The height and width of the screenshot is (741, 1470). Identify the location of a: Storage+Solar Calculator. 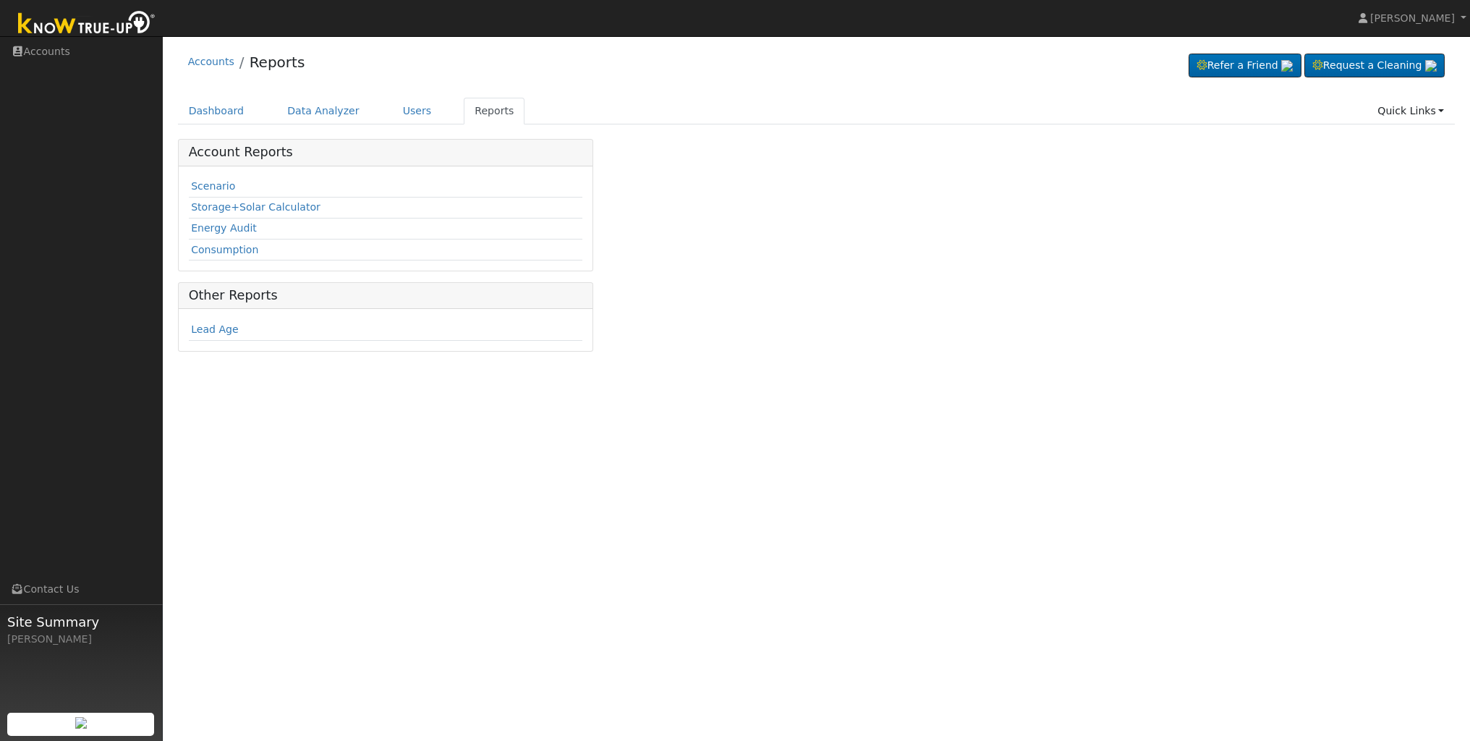
(255, 207).